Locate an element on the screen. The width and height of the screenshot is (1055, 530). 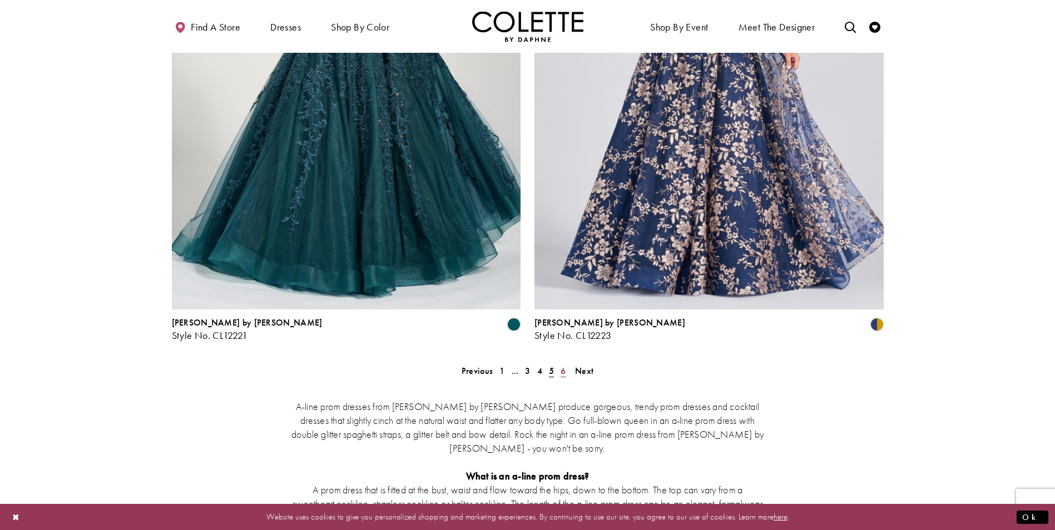
span: Style No. CL12221 is located at coordinates (210, 335).